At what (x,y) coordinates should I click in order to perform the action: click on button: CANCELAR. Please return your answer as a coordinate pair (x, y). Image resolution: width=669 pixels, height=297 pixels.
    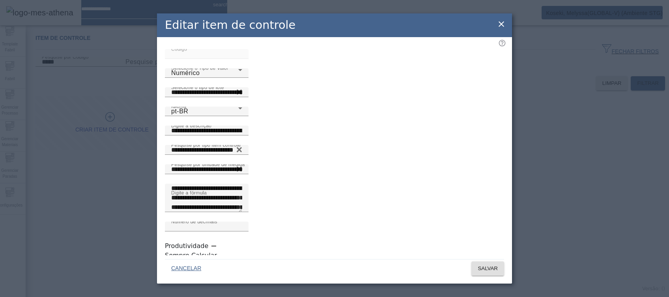
    Looking at the image, I should click on (186, 268).